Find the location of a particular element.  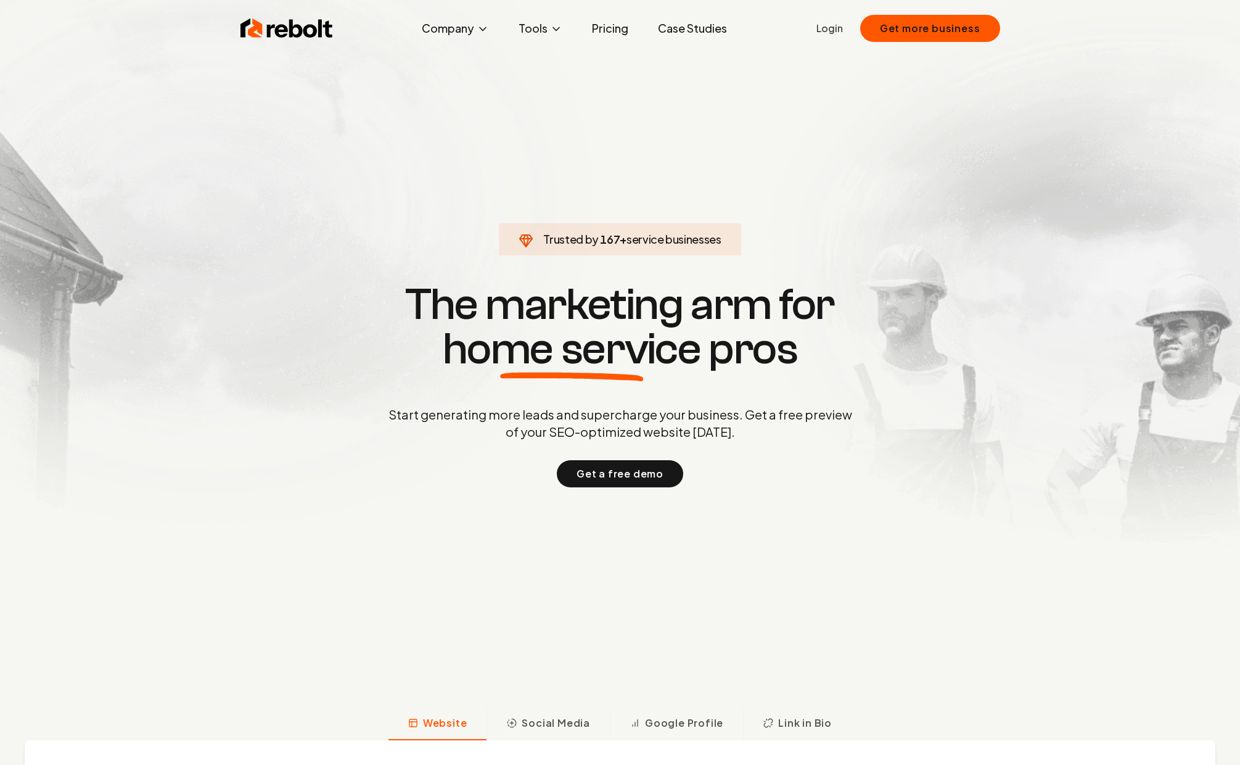

a: Case Studies is located at coordinates (693, 28).